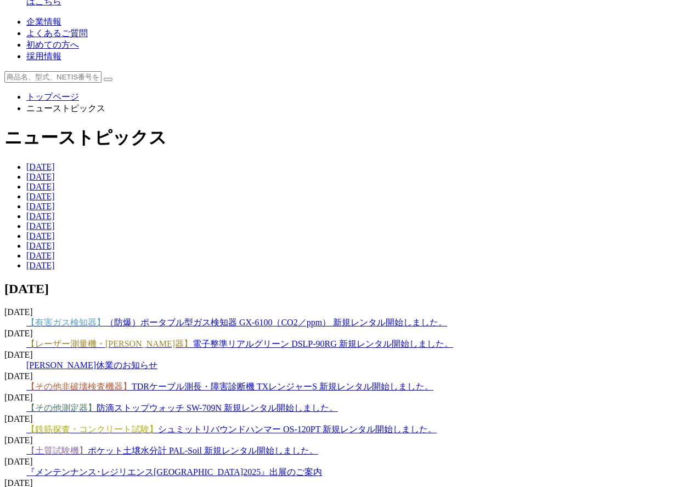 This screenshot has width=694, height=487. Describe the element at coordinates (53, 77) in the screenshot. I see `input: 商品名、型式、NETIS番号を入力してください` at that location.